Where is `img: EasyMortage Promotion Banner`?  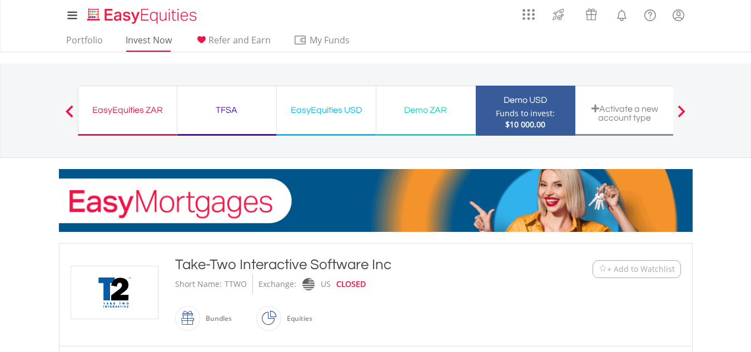
img: EasyMortage Promotion Banner is located at coordinates (376, 200).